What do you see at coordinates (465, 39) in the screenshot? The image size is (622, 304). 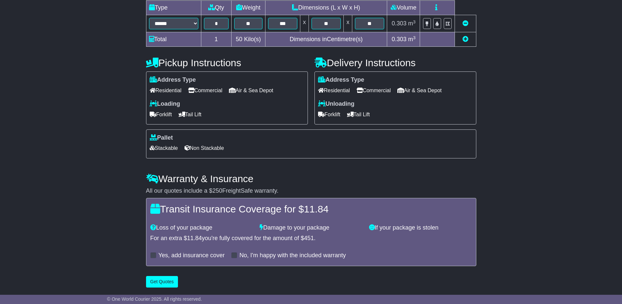 I see `a: Add new item` at bounding box center [465, 39].